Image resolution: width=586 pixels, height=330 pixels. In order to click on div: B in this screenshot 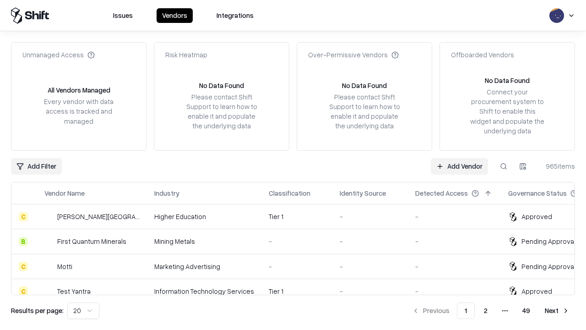, I will do `click(23, 241)`.